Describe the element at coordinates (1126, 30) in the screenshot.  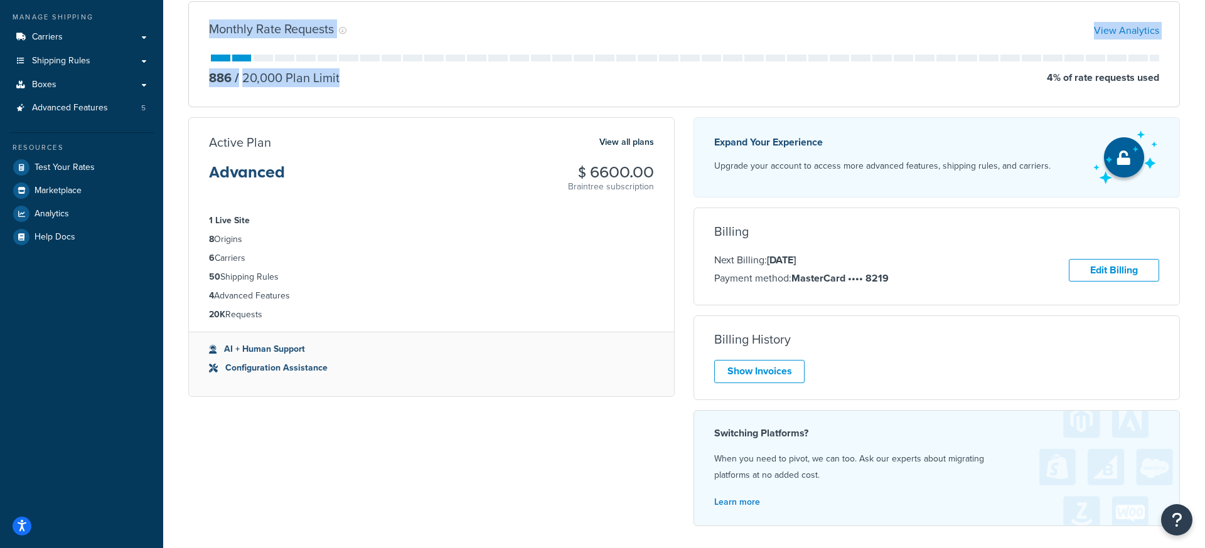
I see `a: View Analytics` at that location.